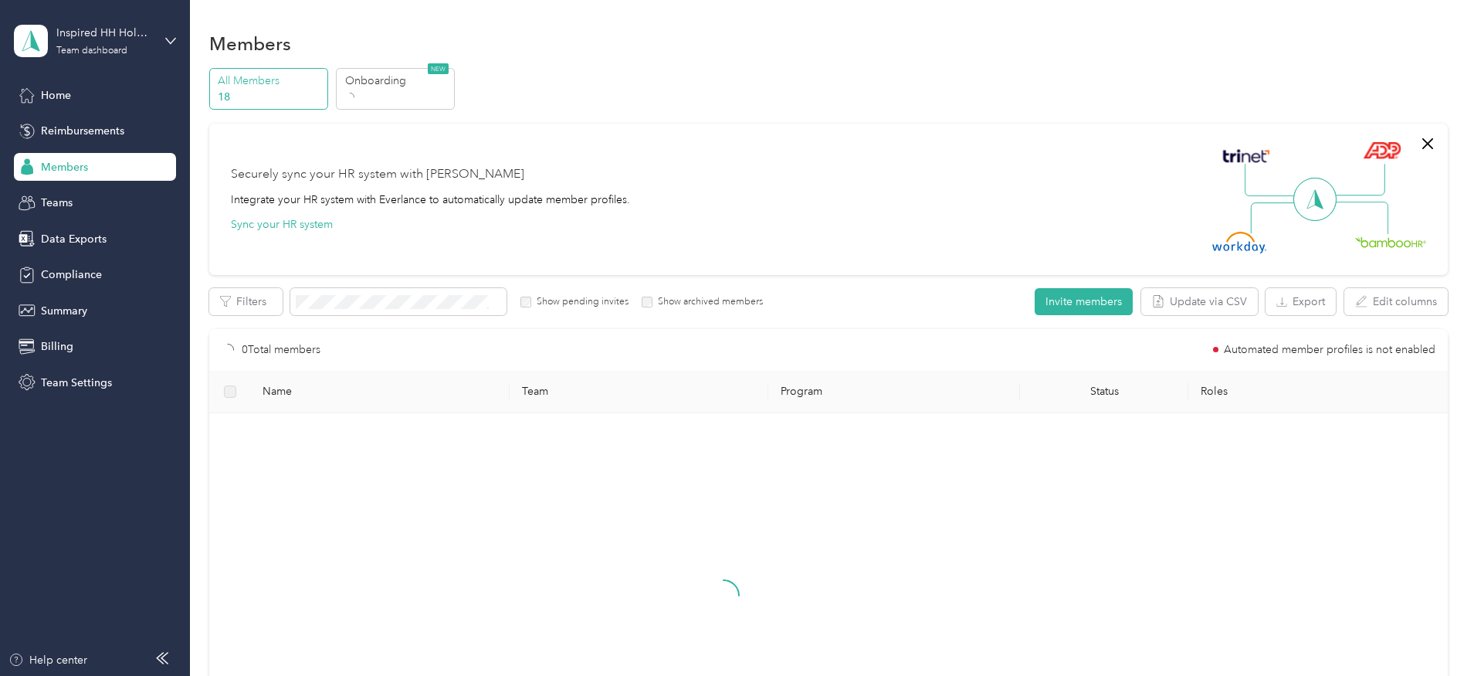 This screenshot has height=676, width=1474. What do you see at coordinates (56, 202) in the screenshot?
I see `span: Teams` at bounding box center [56, 202].